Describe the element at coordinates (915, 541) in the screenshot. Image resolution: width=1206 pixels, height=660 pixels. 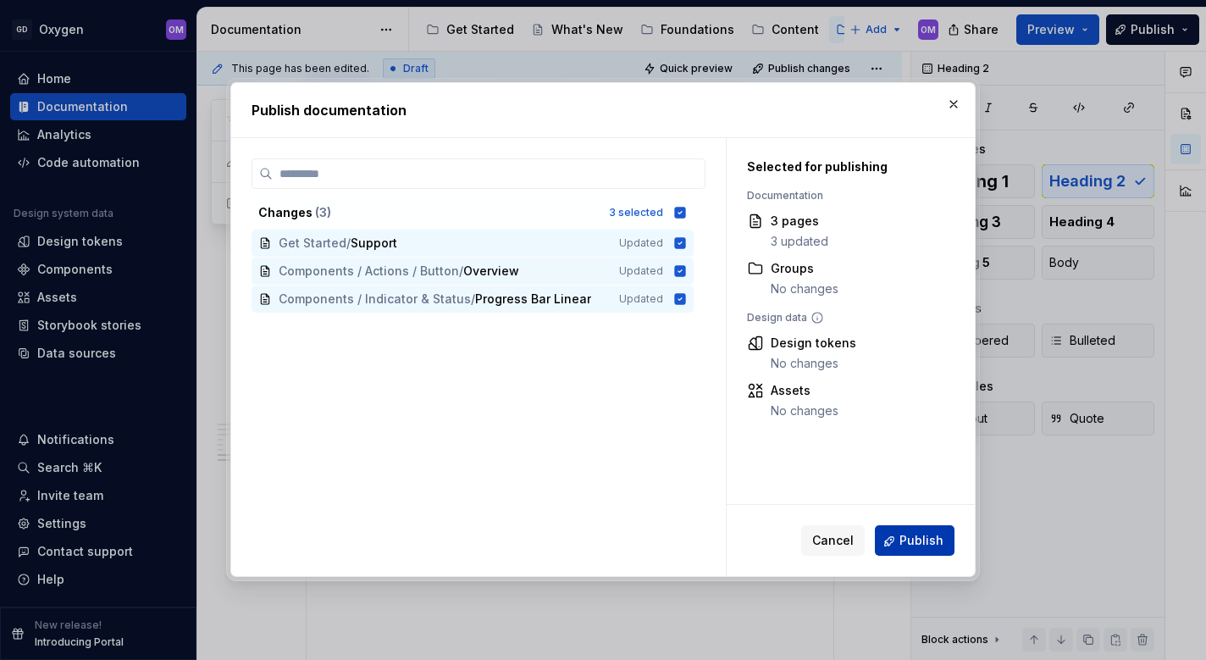
I see `button: Publish` at that location.